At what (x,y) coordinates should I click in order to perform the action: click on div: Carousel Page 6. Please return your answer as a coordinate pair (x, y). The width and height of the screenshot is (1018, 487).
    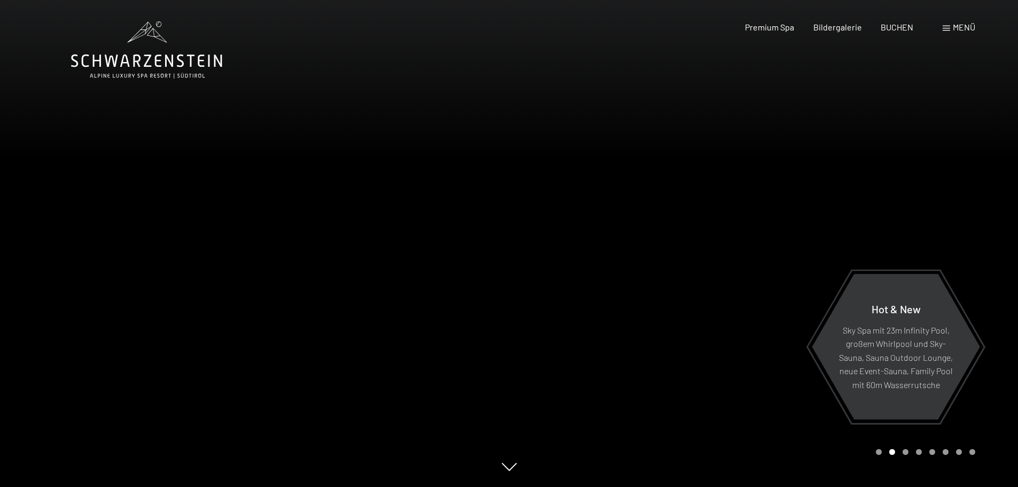
    Looking at the image, I should click on (945, 451).